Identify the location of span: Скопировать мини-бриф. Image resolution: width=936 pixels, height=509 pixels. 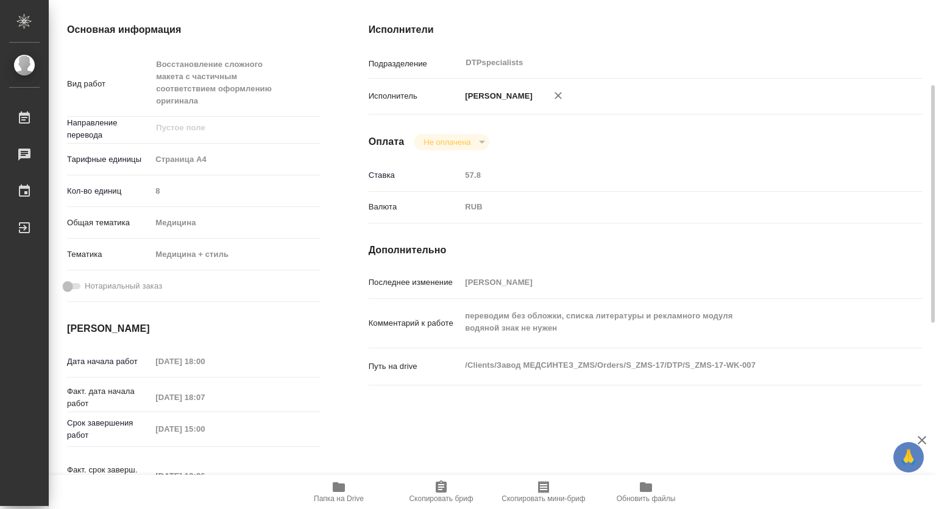
(543, 499).